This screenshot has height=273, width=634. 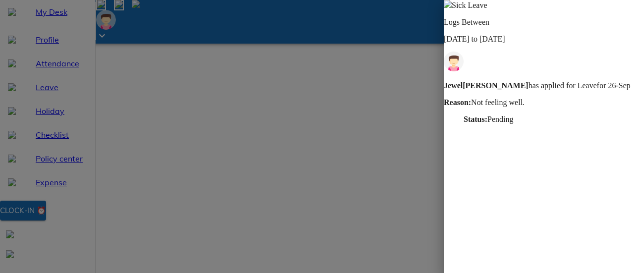 What do you see at coordinates (549, 119) in the screenshot?
I see `p: Pending` at bounding box center [549, 119].